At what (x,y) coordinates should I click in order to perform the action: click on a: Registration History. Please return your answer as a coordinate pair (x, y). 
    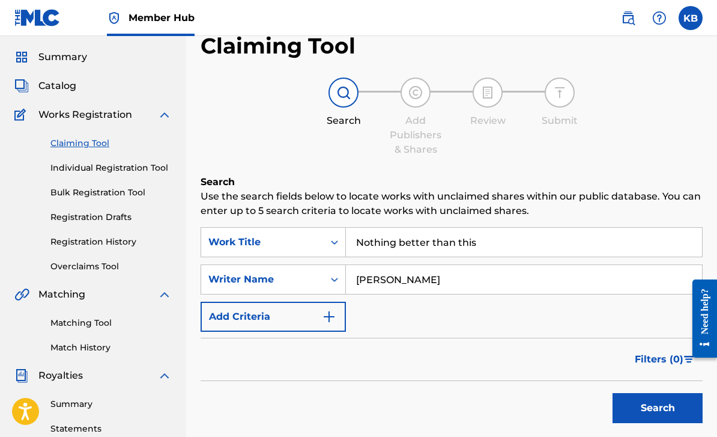
    Looking at the image, I should click on (111, 242).